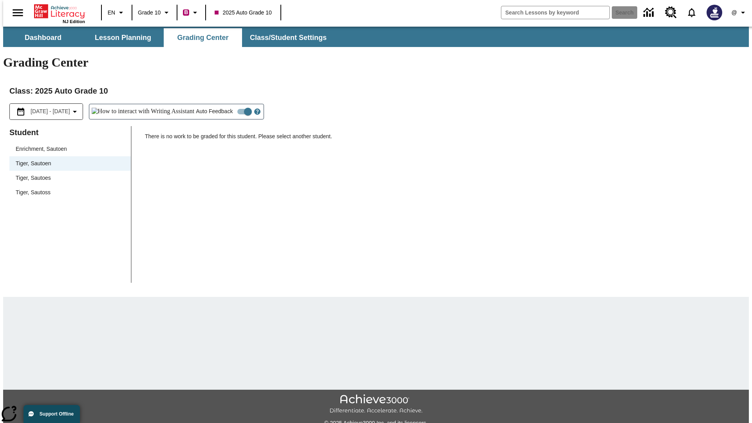  I want to click on button: Open Help for Writing Assistant, so click(257, 112).